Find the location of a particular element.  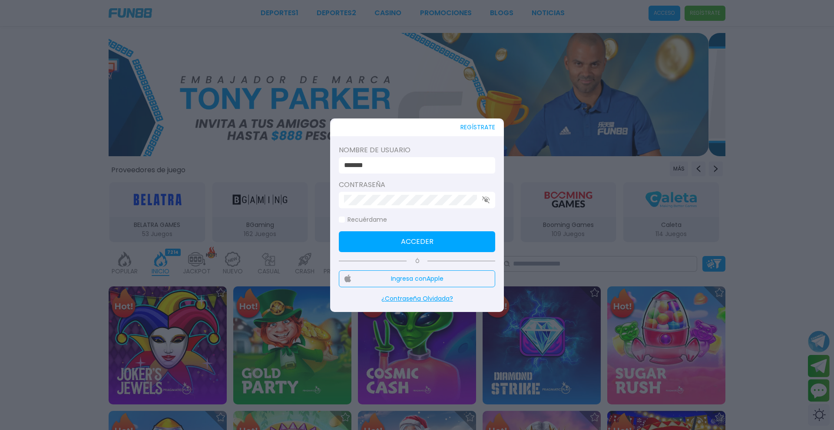

button: Acceder is located at coordinates (417, 242).